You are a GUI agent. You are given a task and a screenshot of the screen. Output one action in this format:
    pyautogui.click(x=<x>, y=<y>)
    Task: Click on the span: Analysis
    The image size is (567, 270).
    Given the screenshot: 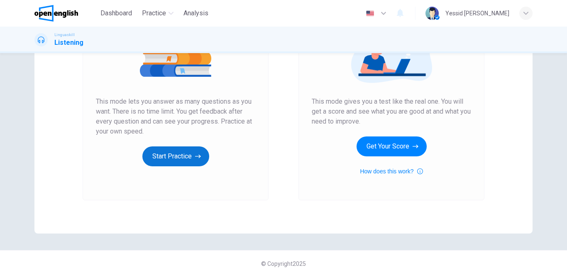 What is the action you would take?
    pyautogui.click(x=196, y=13)
    